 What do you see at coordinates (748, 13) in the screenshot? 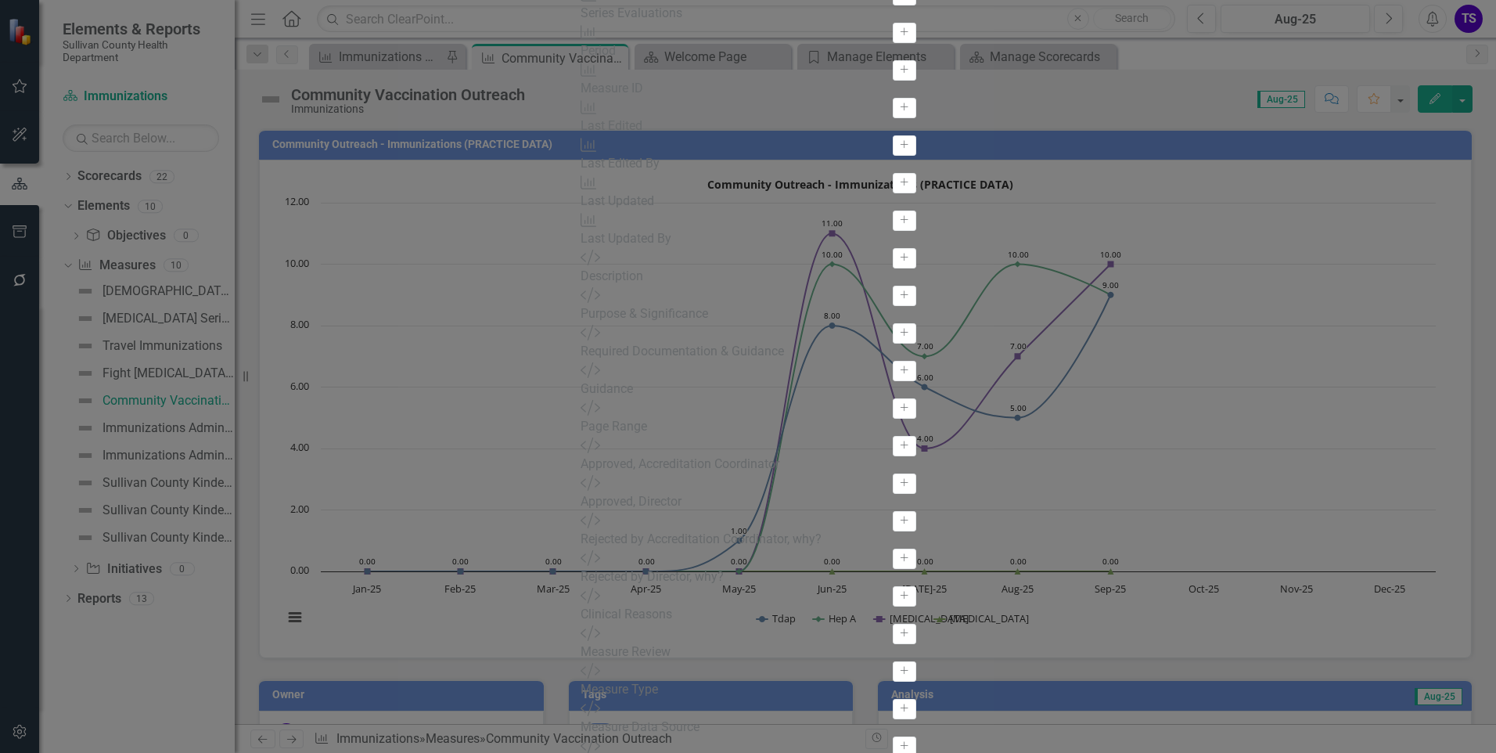
I see `div: Series Evaluations` at bounding box center [748, 13].